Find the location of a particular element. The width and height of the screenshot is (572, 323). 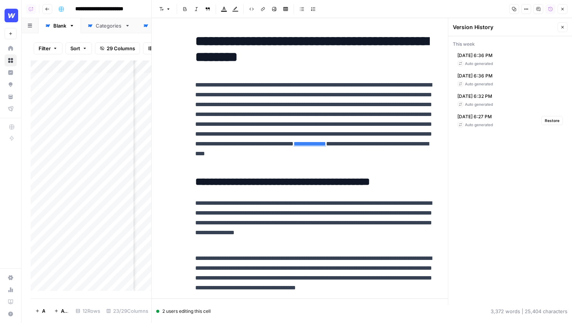

a: Learning Hub is located at coordinates (11, 302).